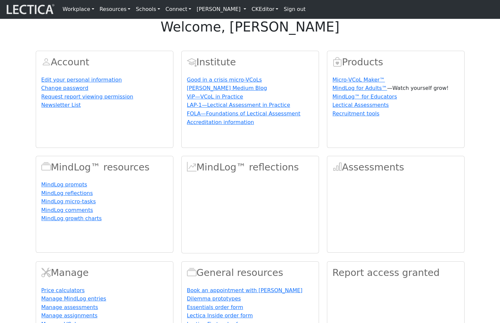 This screenshot has height=323, width=500. What do you see at coordinates (192, 167) in the screenshot?
I see `span: MindLog` at bounding box center [192, 167].